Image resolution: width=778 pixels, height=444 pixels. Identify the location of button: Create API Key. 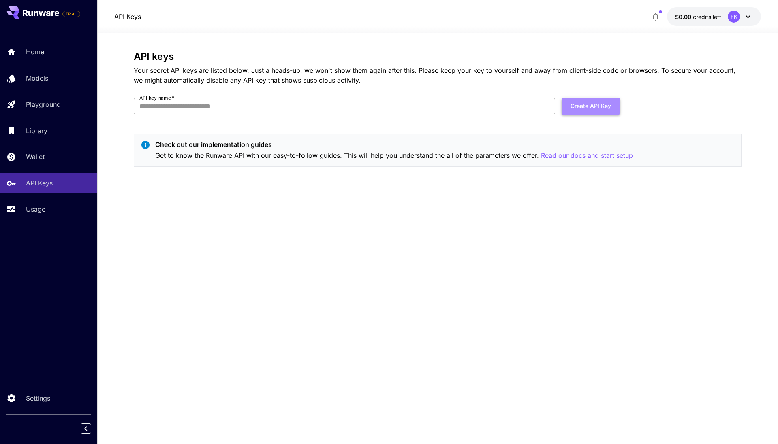
(591, 106).